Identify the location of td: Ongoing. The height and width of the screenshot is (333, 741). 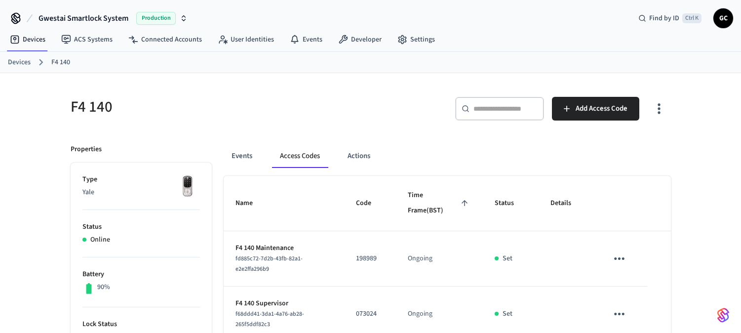
(440, 259).